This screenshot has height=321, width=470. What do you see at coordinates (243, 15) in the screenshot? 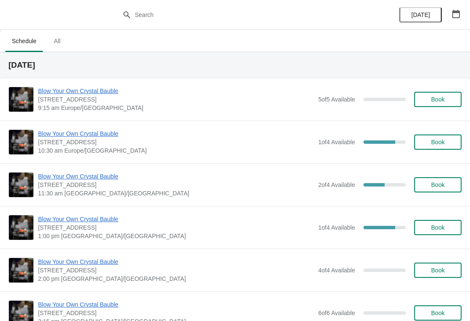
I see `input: Search` at bounding box center [243, 15].